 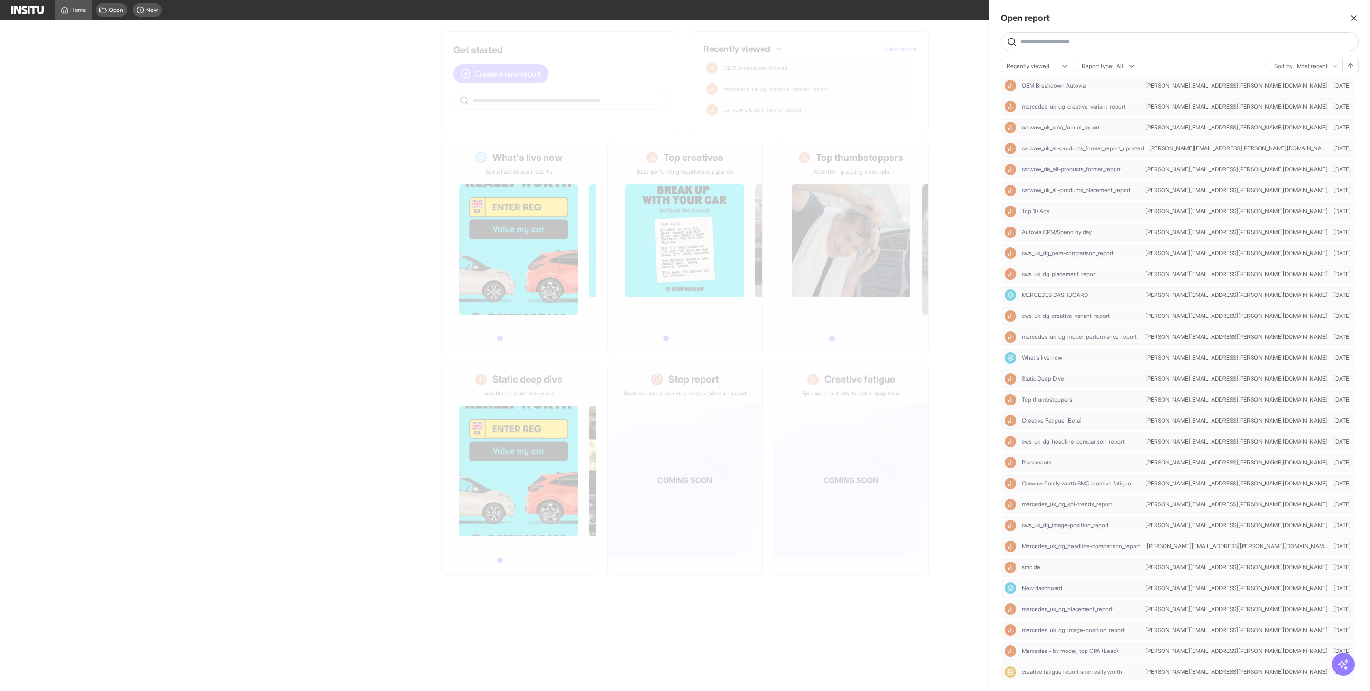 What do you see at coordinates (1342, 358) in the screenshot?
I see `div: 11-Aug-2025 13:56` at bounding box center [1342, 358].